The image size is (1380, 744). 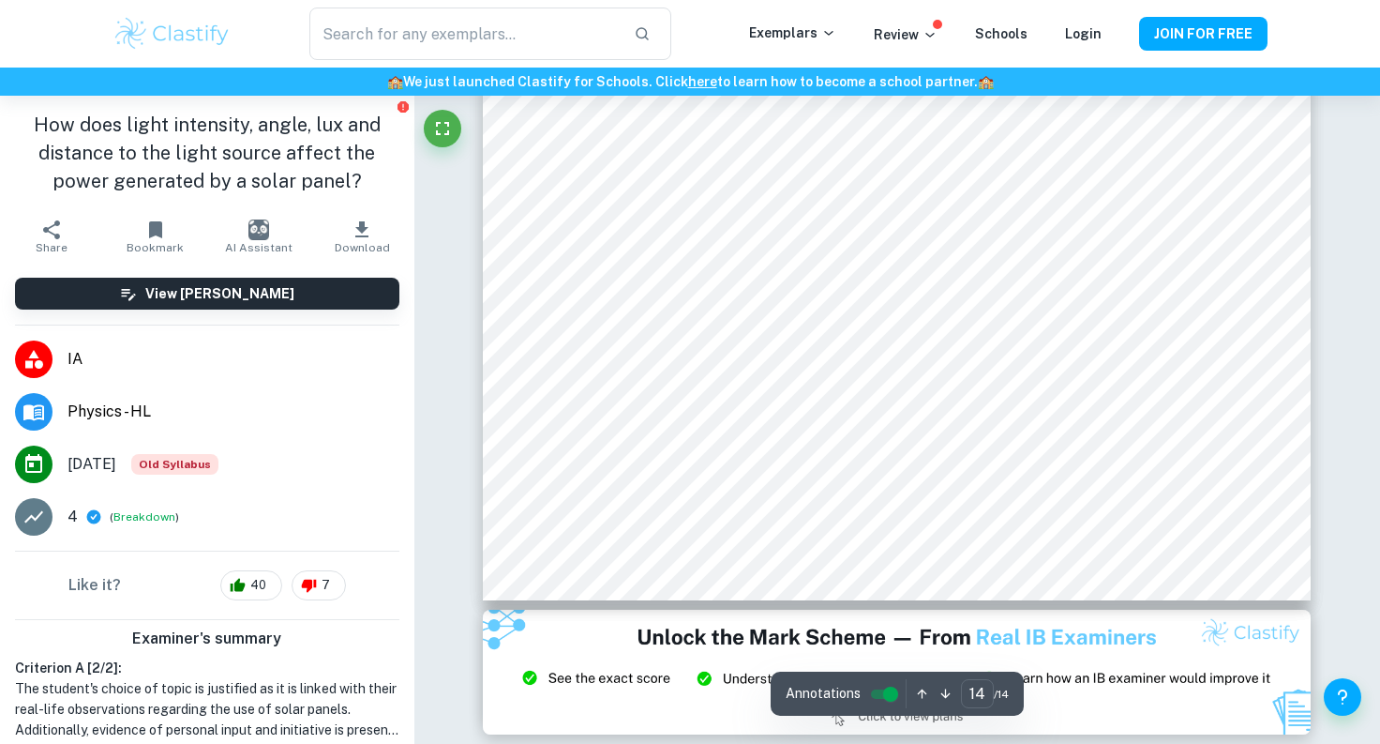 What do you see at coordinates (172, 34) in the screenshot?
I see `img: Clastify logo` at bounding box center [172, 34].